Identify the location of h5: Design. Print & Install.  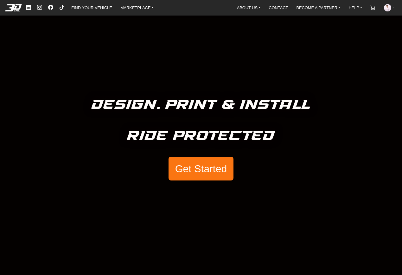
(201, 105).